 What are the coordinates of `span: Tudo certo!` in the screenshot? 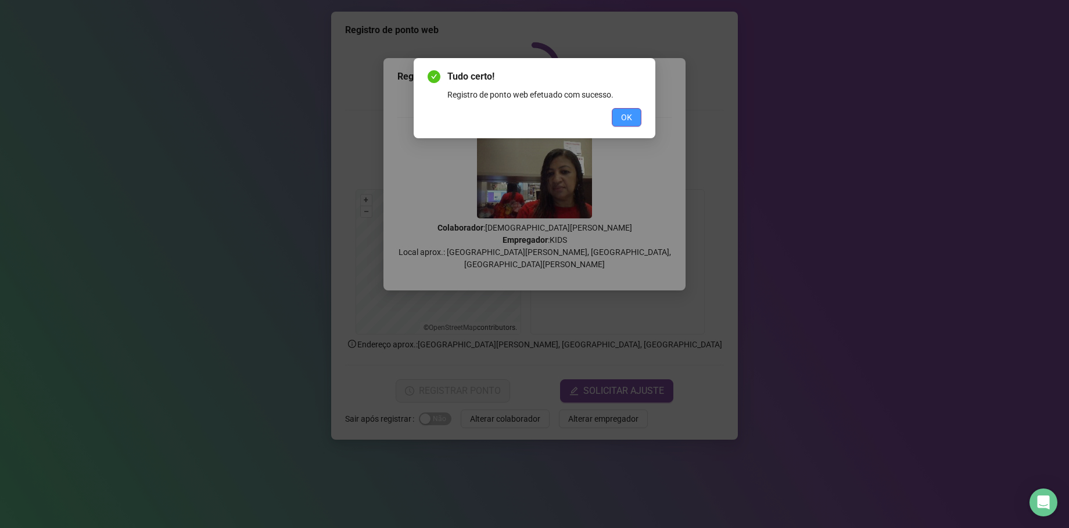 It's located at (544, 77).